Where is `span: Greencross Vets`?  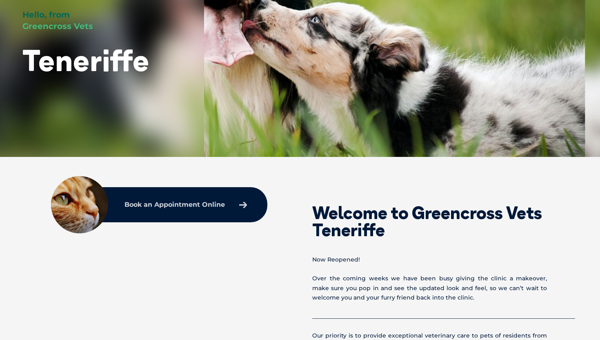
span: Greencross Vets is located at coordinates (58, 26).